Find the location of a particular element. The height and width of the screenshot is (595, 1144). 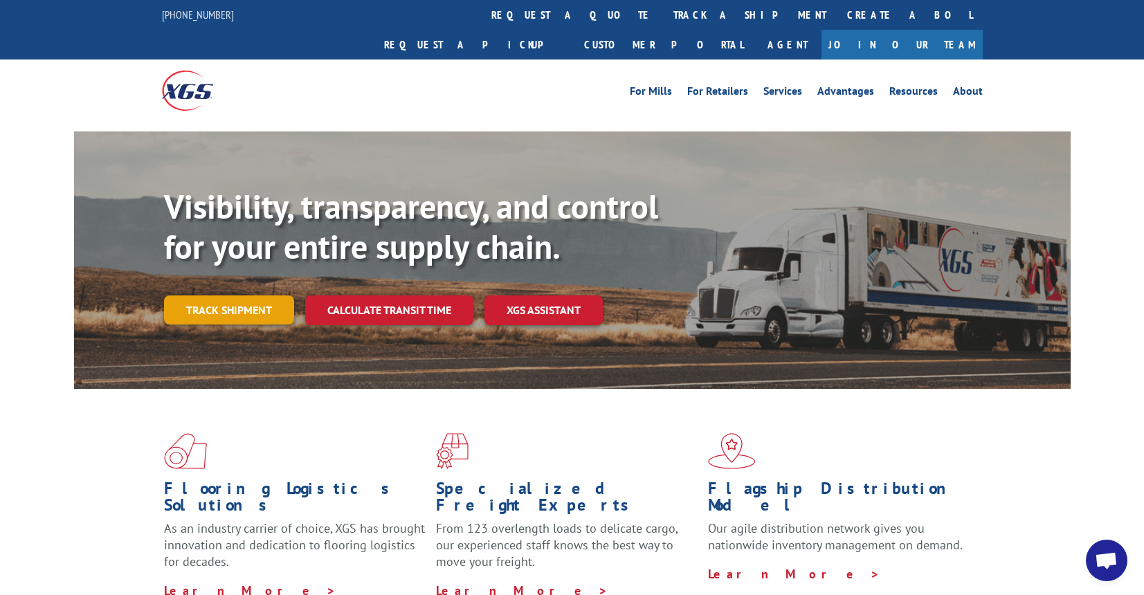

span: Our agile distribution network gives you nationwide inventory management on demand. is located at coordinates (835, 536).